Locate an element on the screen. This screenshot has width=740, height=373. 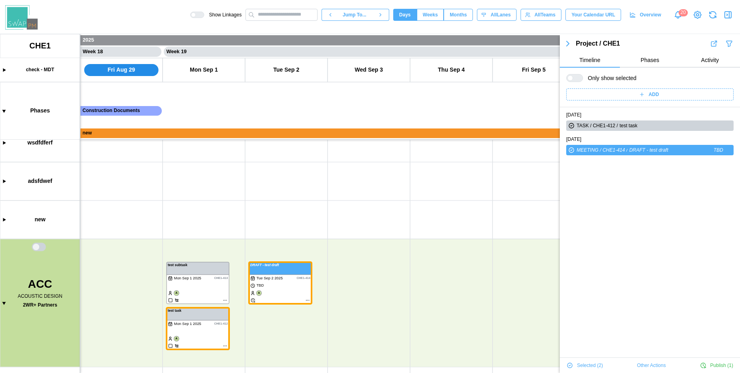
span: Other Actions is located at coordinates (651, 365).